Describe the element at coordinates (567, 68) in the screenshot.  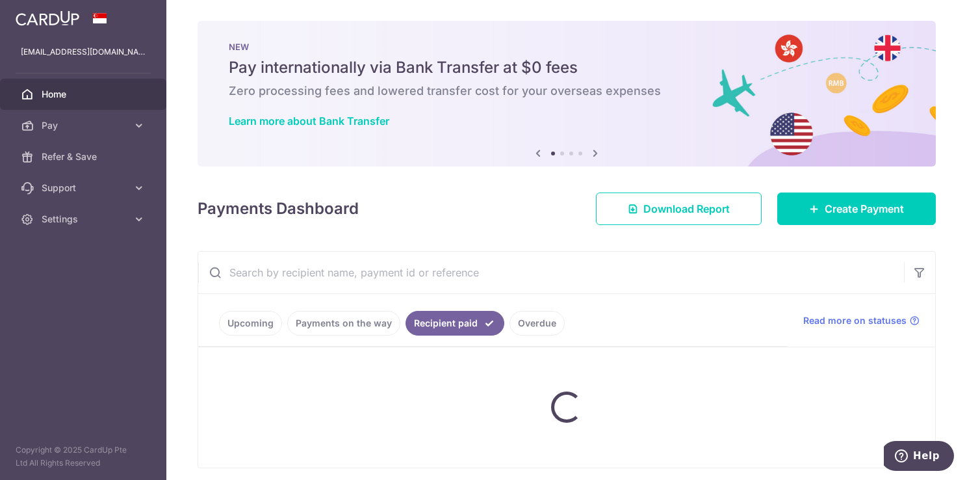
I see `h5: Pay internationally via Bank Transfer at $0 fees` at that location.